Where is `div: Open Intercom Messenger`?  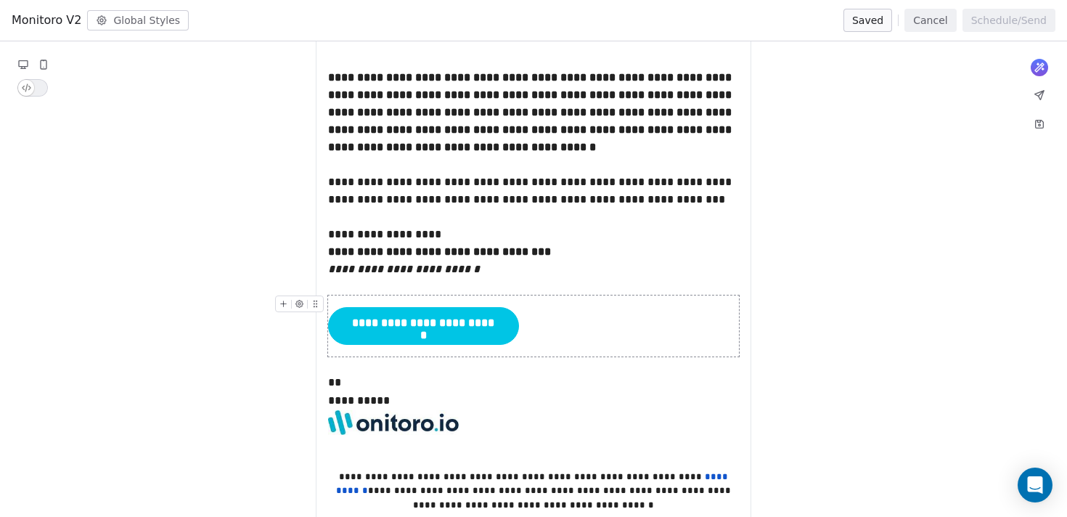 div: Open Intercom Messenger is located at coordinates (1035, 485).